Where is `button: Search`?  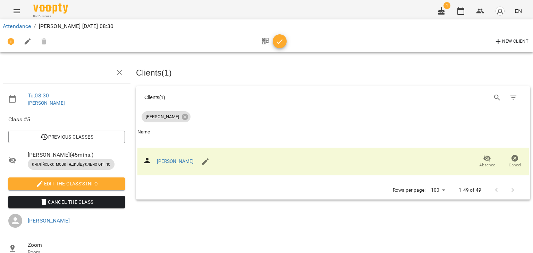 button: Search is located at coordinates (498, 98).